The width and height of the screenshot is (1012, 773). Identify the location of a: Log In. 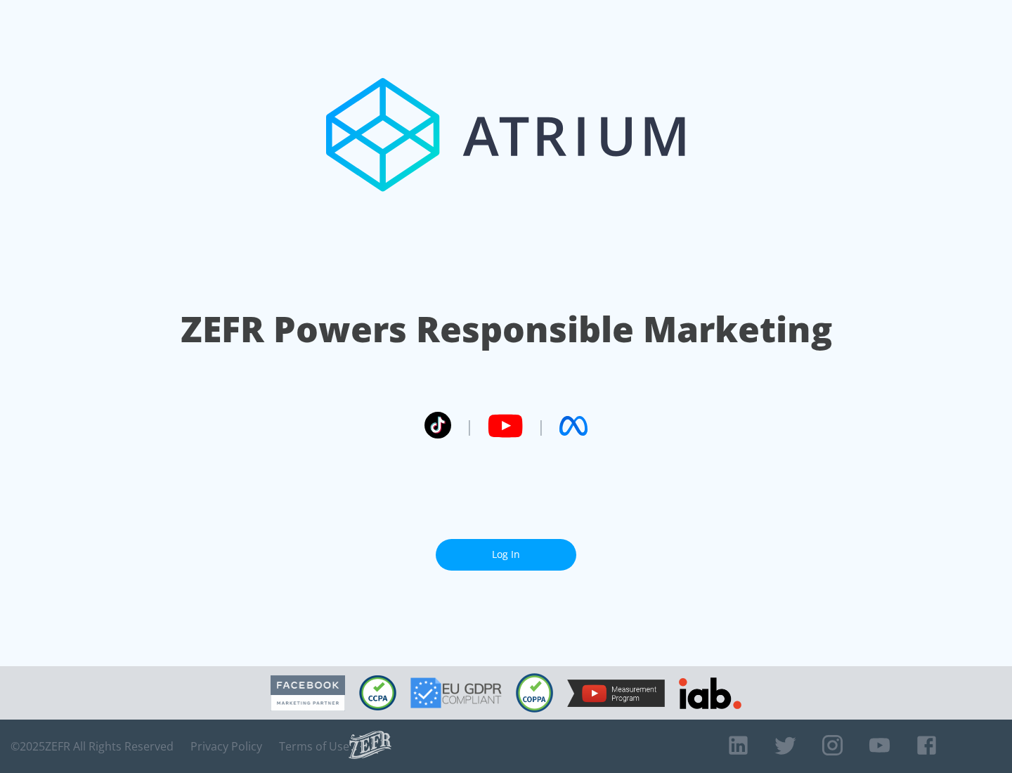
(506, 554).